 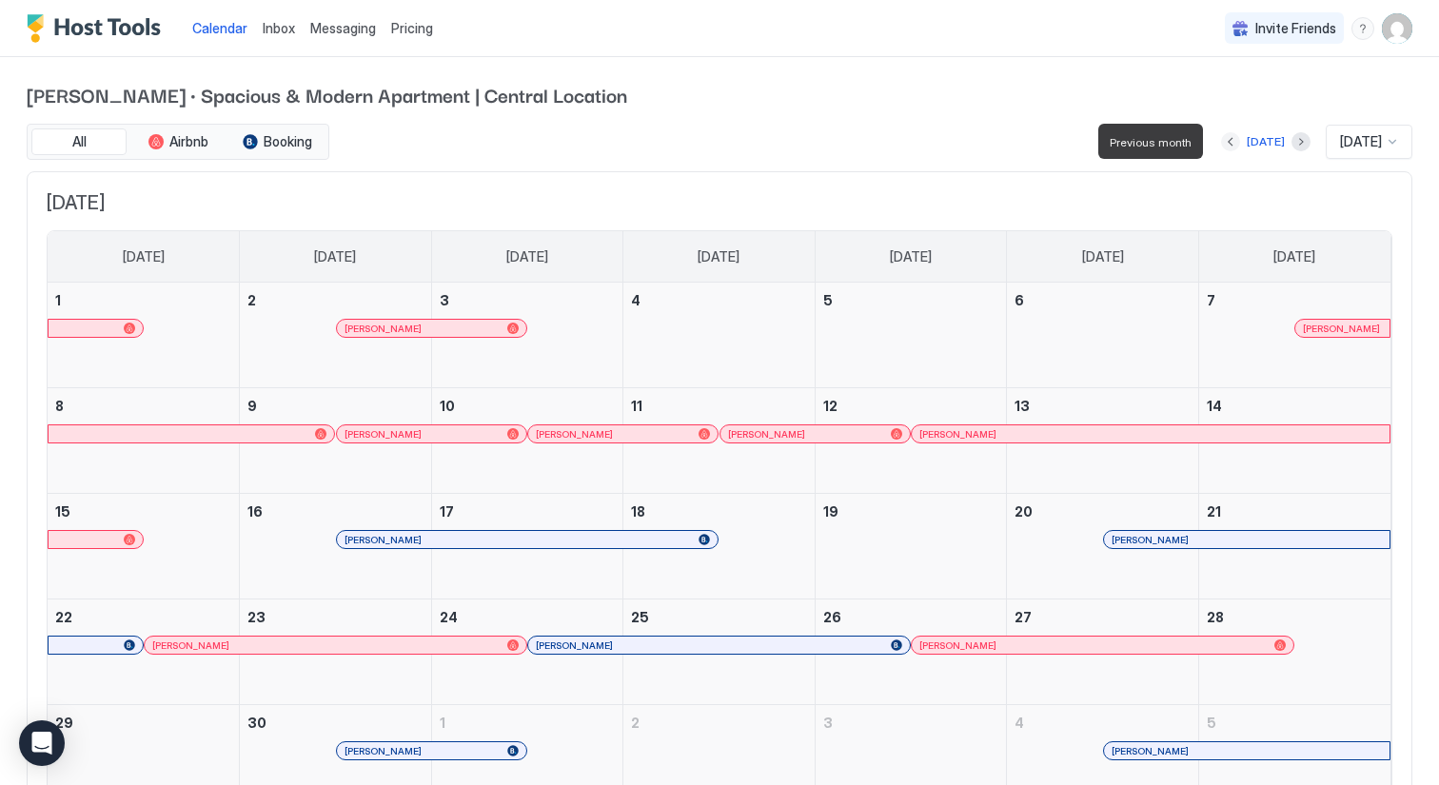 What do you see at coordinates (336, 441) in the screenshot?
I see `td: June 9, 2025` at bounding box center [336, 441].